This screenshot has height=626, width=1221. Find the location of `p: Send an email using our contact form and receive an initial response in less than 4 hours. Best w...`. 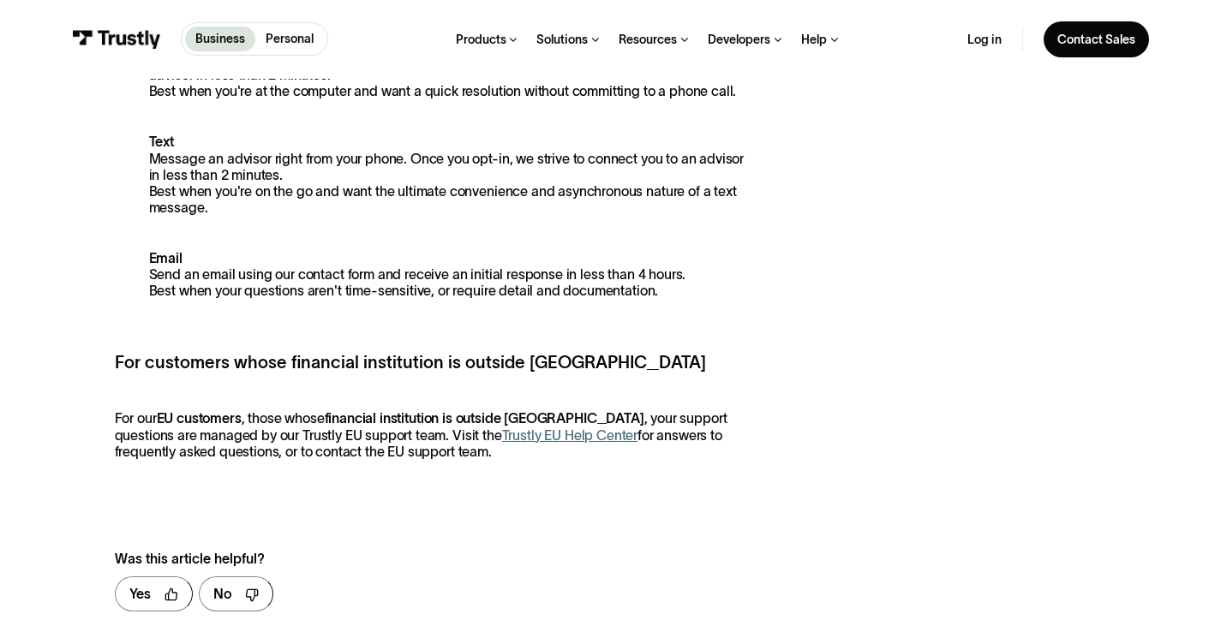

p: Send an email using our contact form and receive an initial response in less than 4 hours. Best w... is located at coordinates (433, 274).